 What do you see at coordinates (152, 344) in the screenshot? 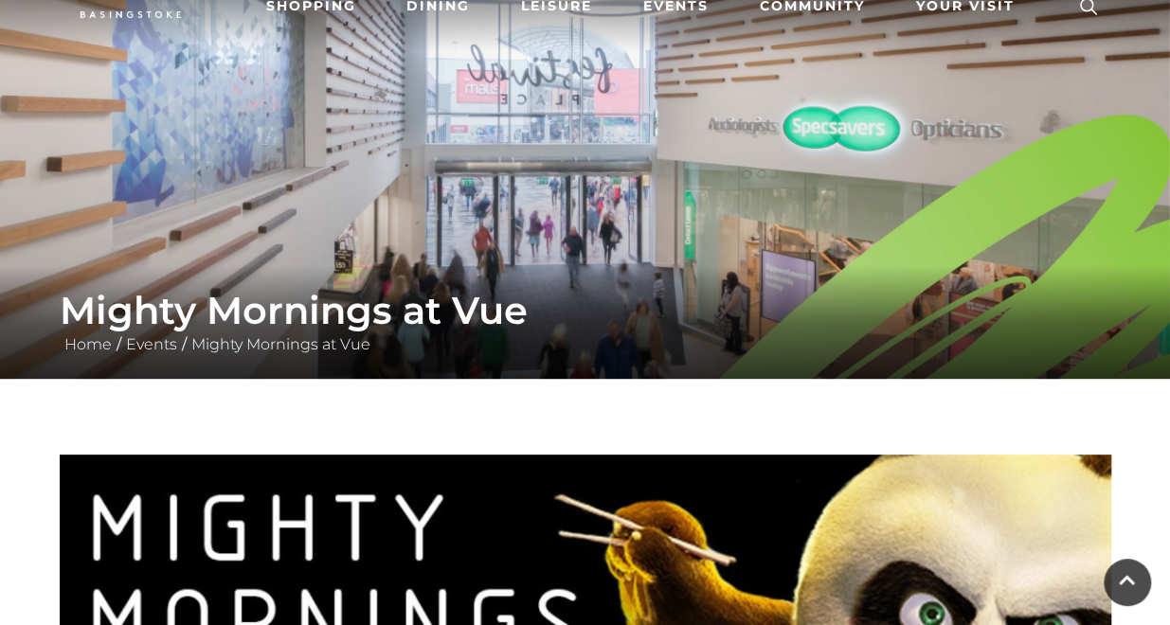
I see `a: Events` at bounding box center [152, 344].